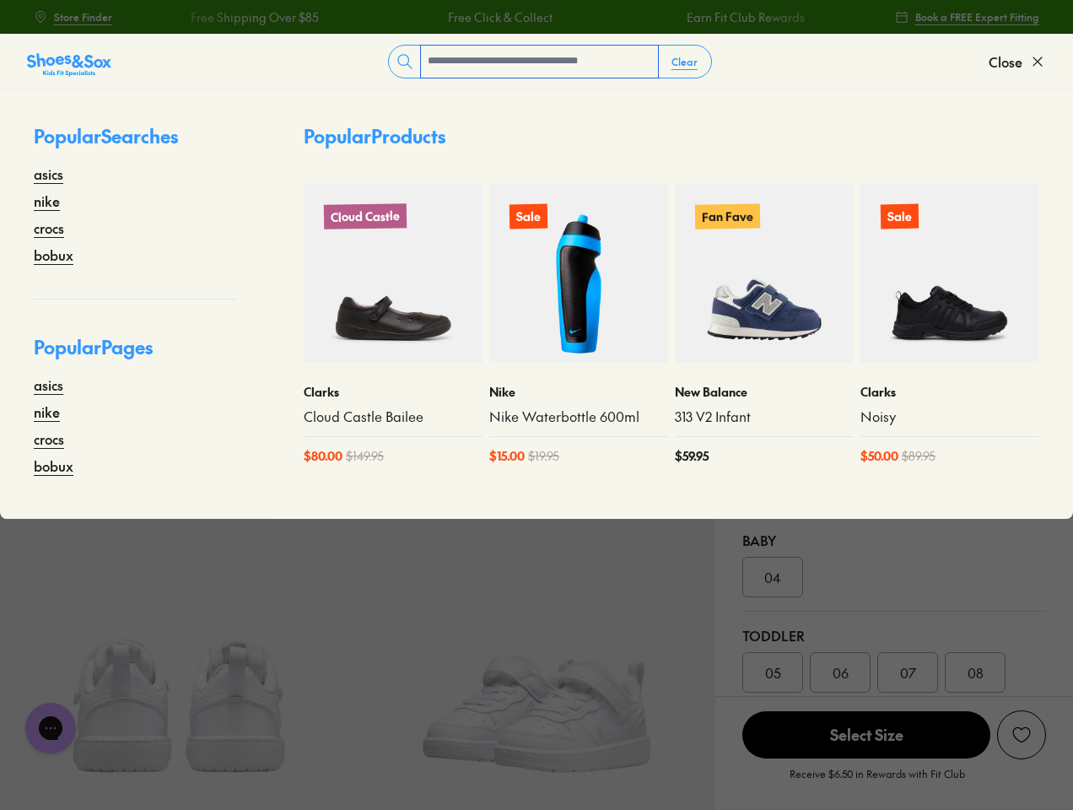 This screenshot has width=1073, height=810. I want to click on a: Free Shipping Over $85, so click(254, 17).